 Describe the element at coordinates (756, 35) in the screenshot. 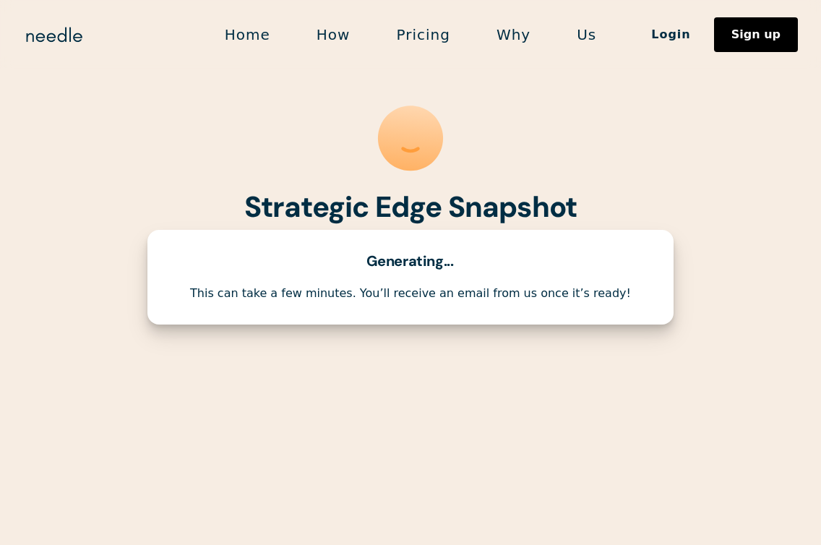

I see `a: Sign up` at that location.